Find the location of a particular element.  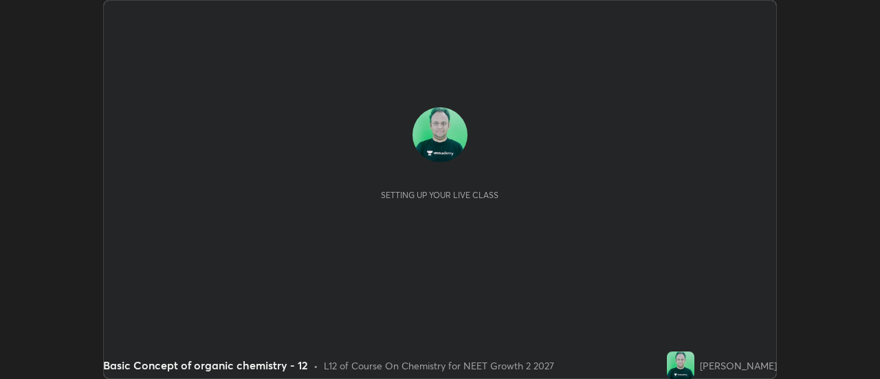

div: Basic Concept of organic chemistry - 12 is located at coordinates (206, 365).